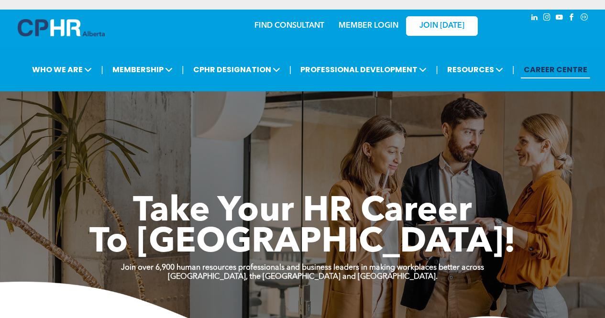 This screenshot has width=605, height=318. I want to click on a: facebook, so click(572, 18).